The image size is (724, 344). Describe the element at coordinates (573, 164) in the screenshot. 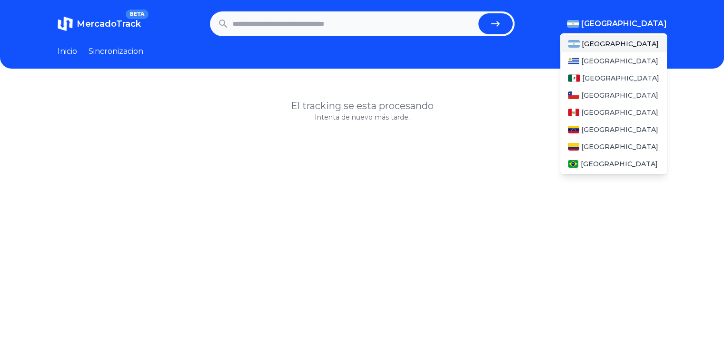

I see `img: Brasil` at that location.